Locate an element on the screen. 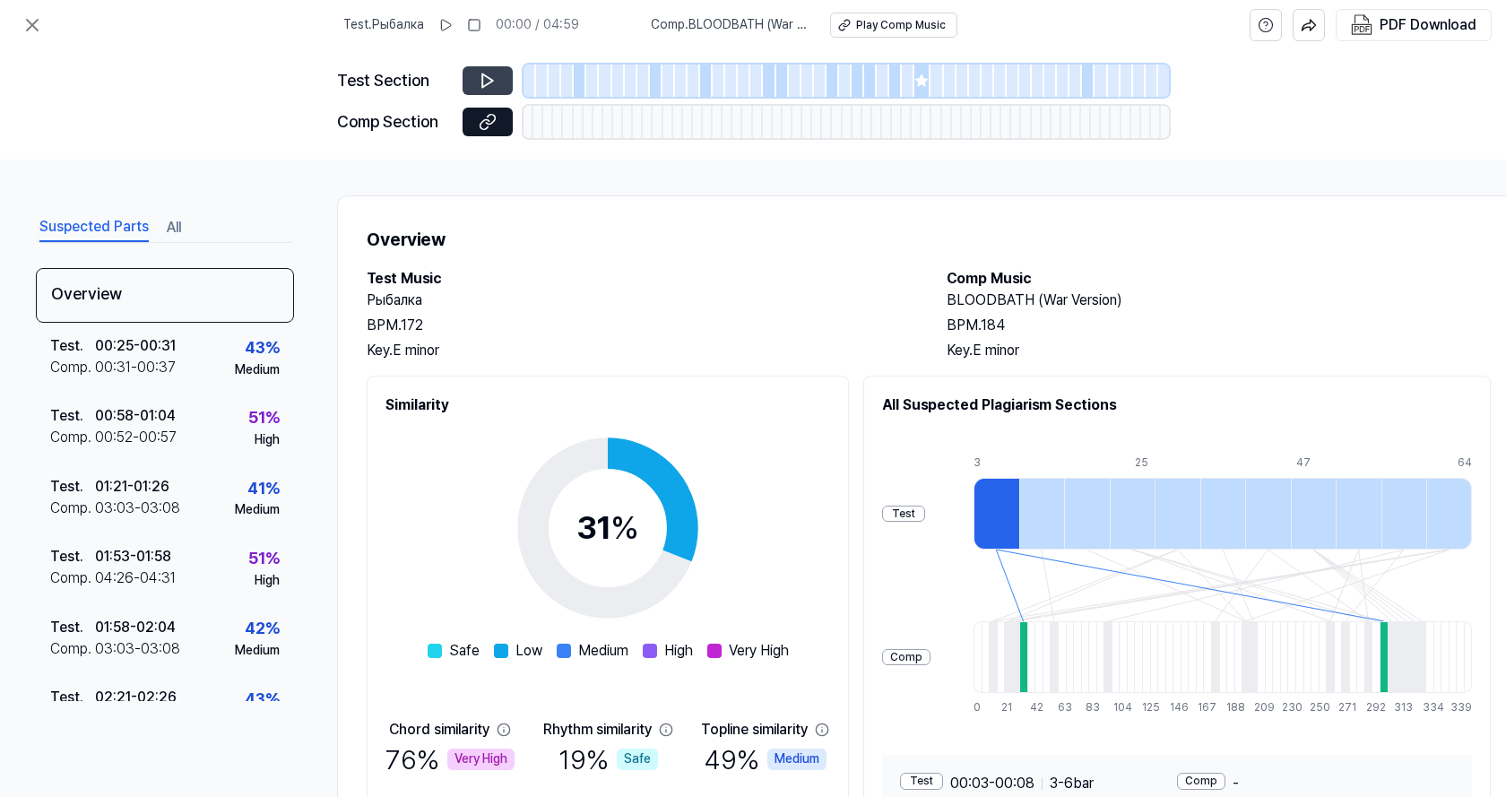  div: 64 is located at coordinates (1465, 463).